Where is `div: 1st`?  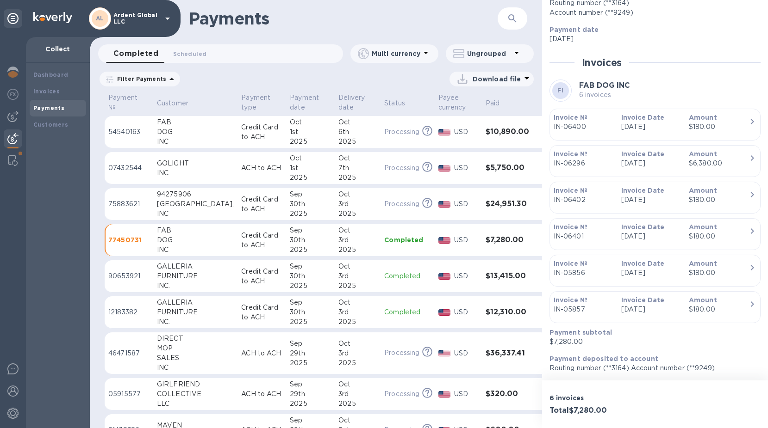
div: 1st is located at coordinates (310, 132).